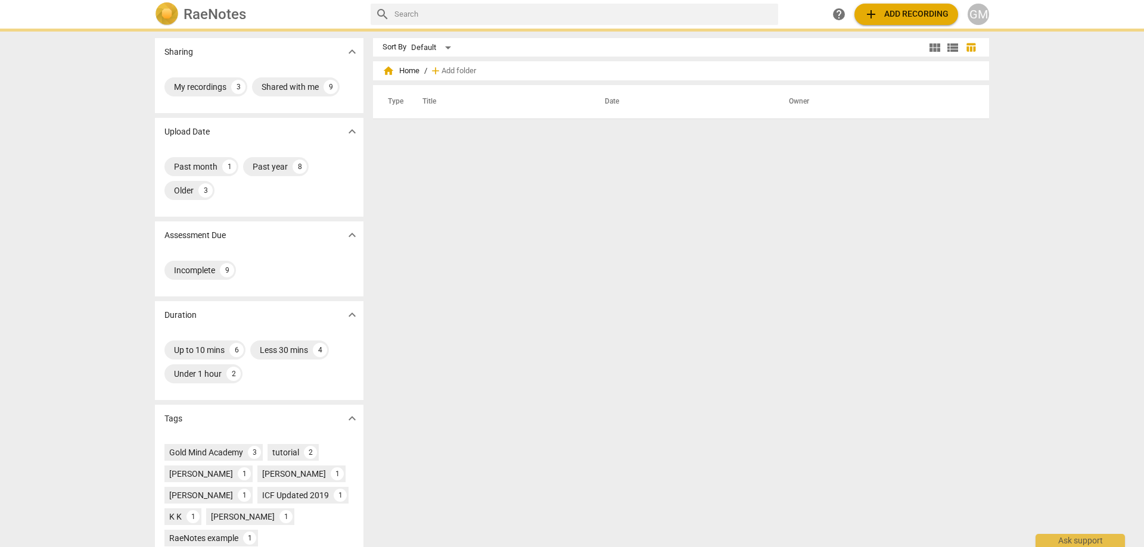 The width and height of the screenshot is (1144, 547). What do you see at coordinates (204, 539) in the screenshot?
I see `div: RaeNotes example` at bounding box center [204, 539].